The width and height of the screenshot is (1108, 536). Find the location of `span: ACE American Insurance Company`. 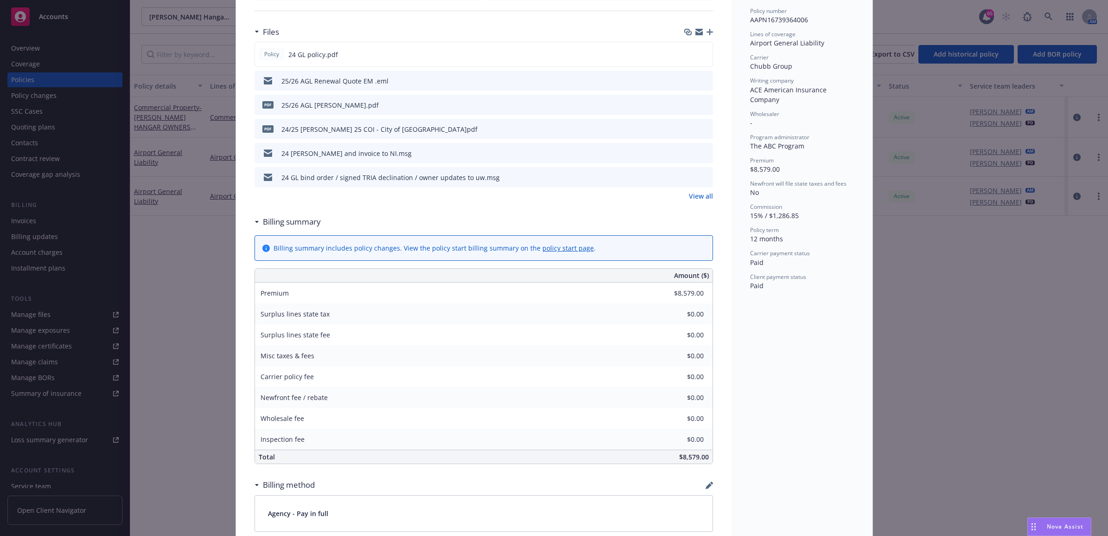

span: ACE American Insurance Company is located at coordinates (789, 95).